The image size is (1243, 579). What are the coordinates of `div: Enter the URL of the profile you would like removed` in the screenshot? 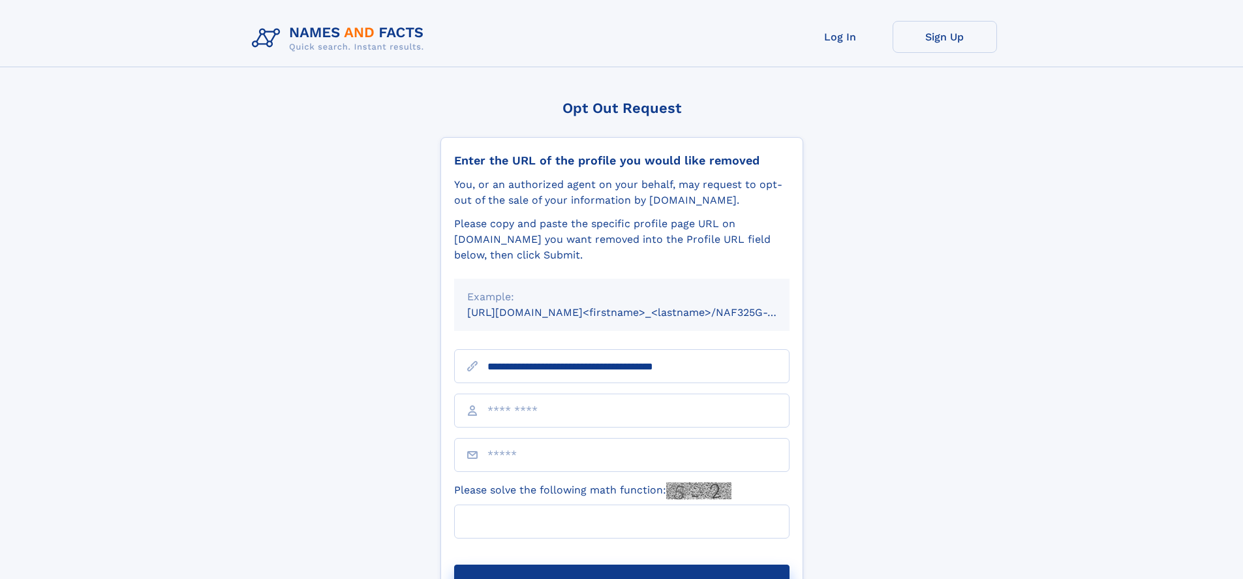 It's located at (622, 160).